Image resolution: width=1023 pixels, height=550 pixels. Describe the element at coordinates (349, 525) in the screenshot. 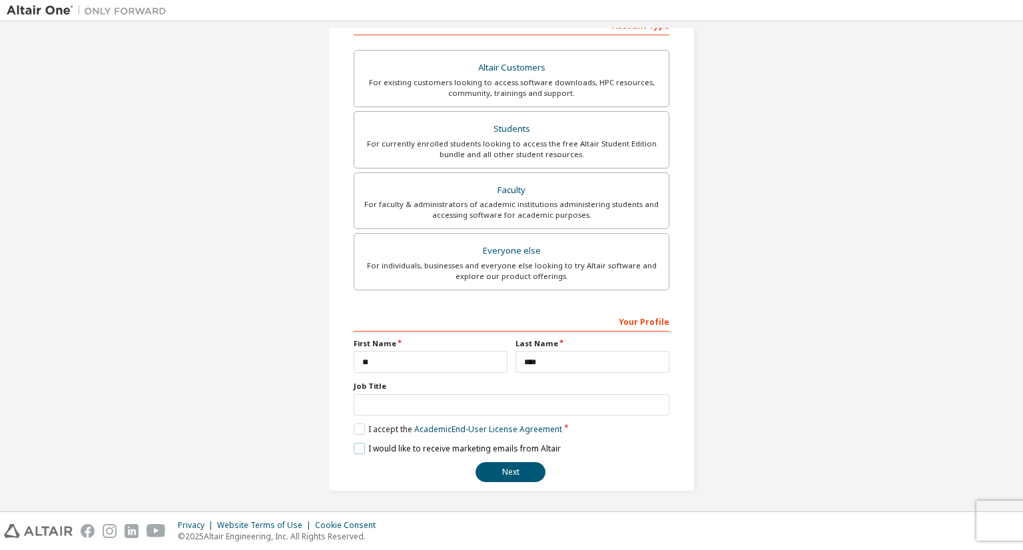

I see `div: Cookie Consent` at that location.